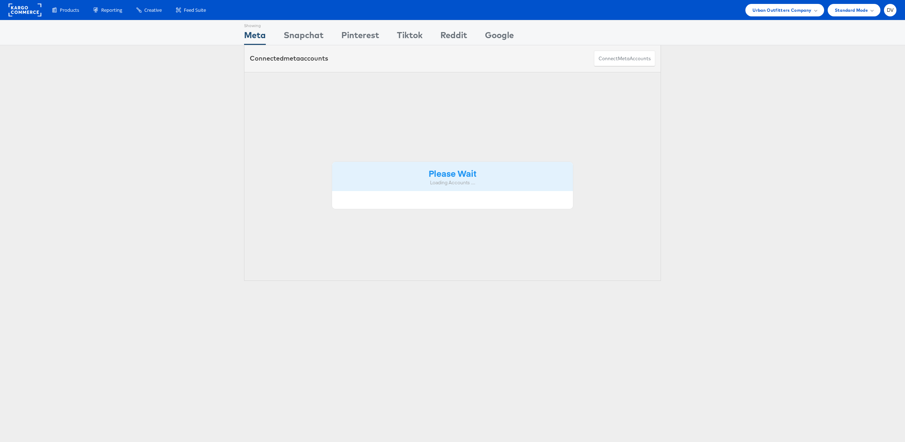  What do you see at coordinates (255, 25) in the screenshot?
I see `div: Showing` at bounding box center [255, 25].